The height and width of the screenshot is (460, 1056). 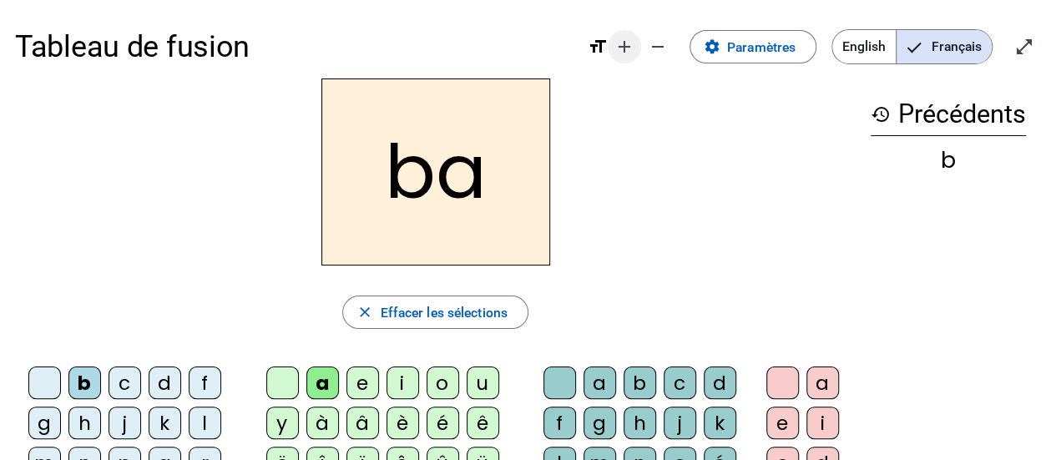 I want to click on div: o, so click(x=443, y=382).